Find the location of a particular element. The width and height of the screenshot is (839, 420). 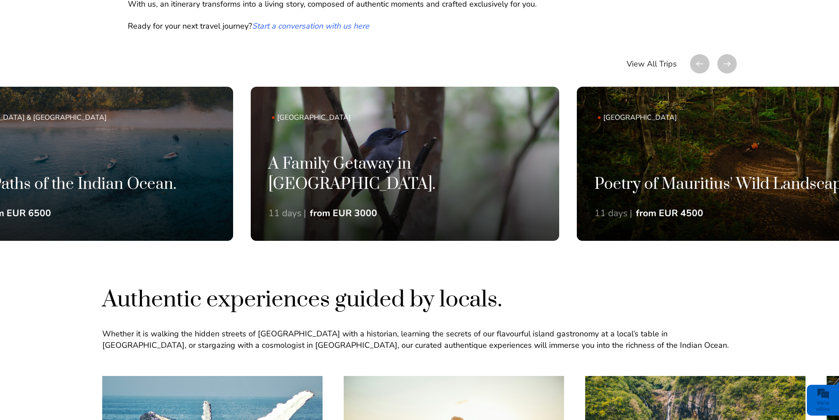

em: Start a conversation with us here is located at coordinates (311, 26).